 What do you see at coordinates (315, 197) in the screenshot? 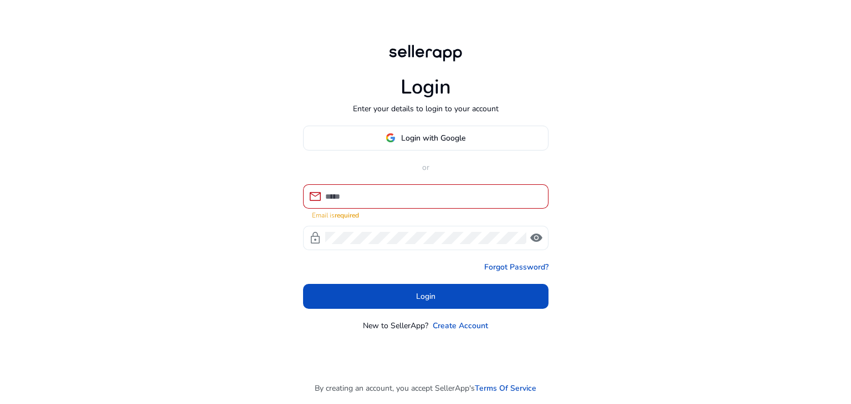
I see `span: mail` at bounding box center [315, 197].